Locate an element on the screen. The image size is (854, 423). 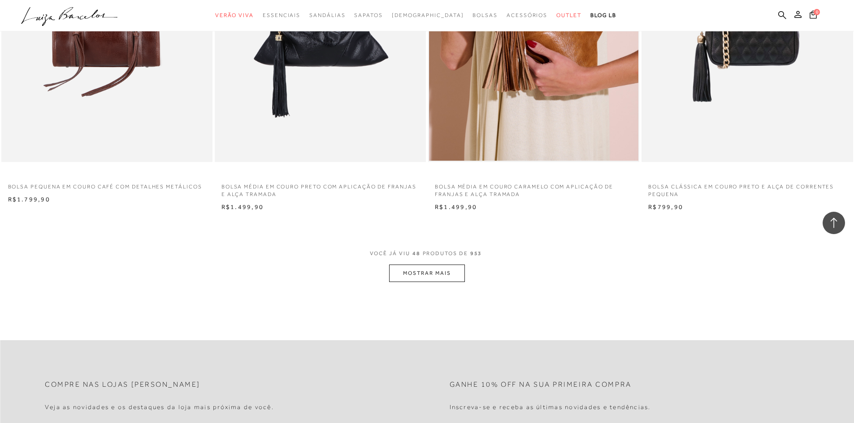
span: Bolsas is located at coordinates (485, 15).